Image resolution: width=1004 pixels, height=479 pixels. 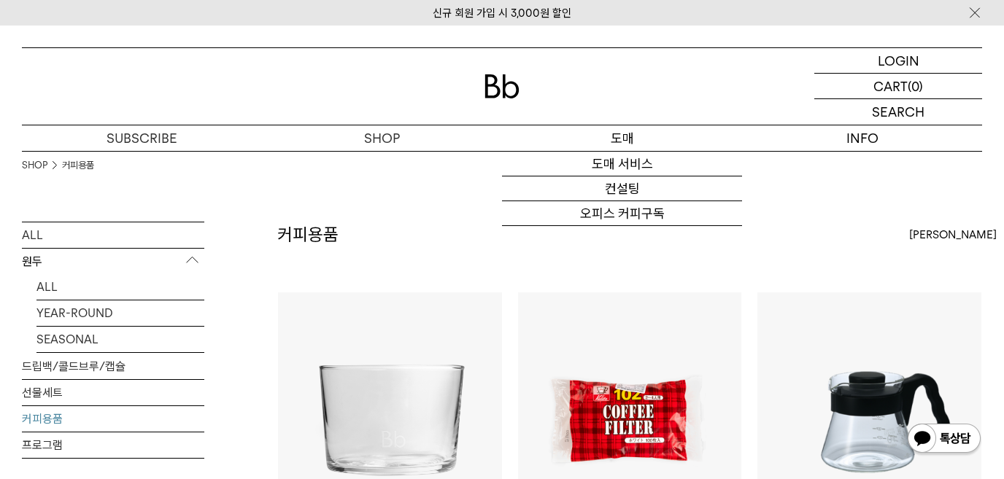 I want to click on img: 카카오톡 채널 1:1 채팅 버튼, so click(x=944, y=440).